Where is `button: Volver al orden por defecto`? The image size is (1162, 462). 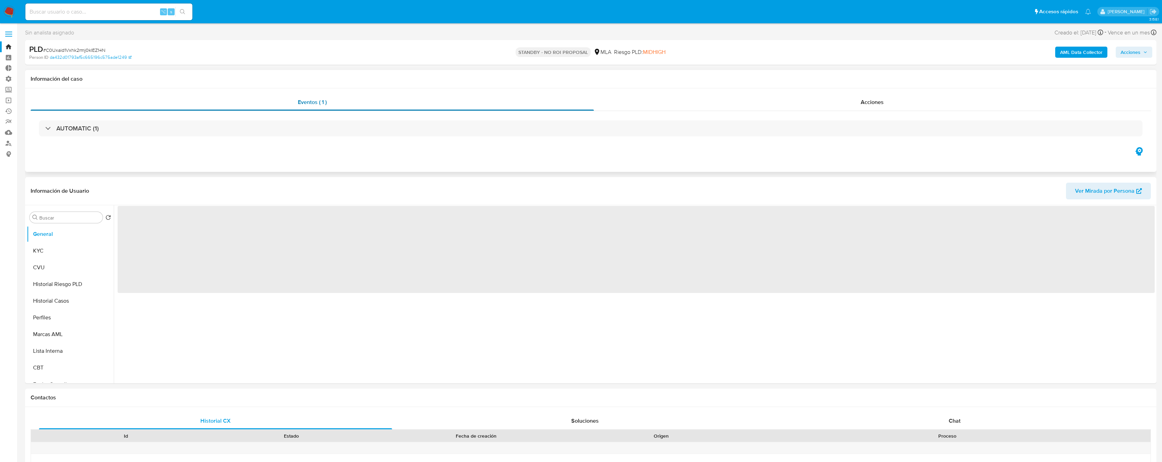 button: Volver al orden por defecto is located at coordinates (108, 218).